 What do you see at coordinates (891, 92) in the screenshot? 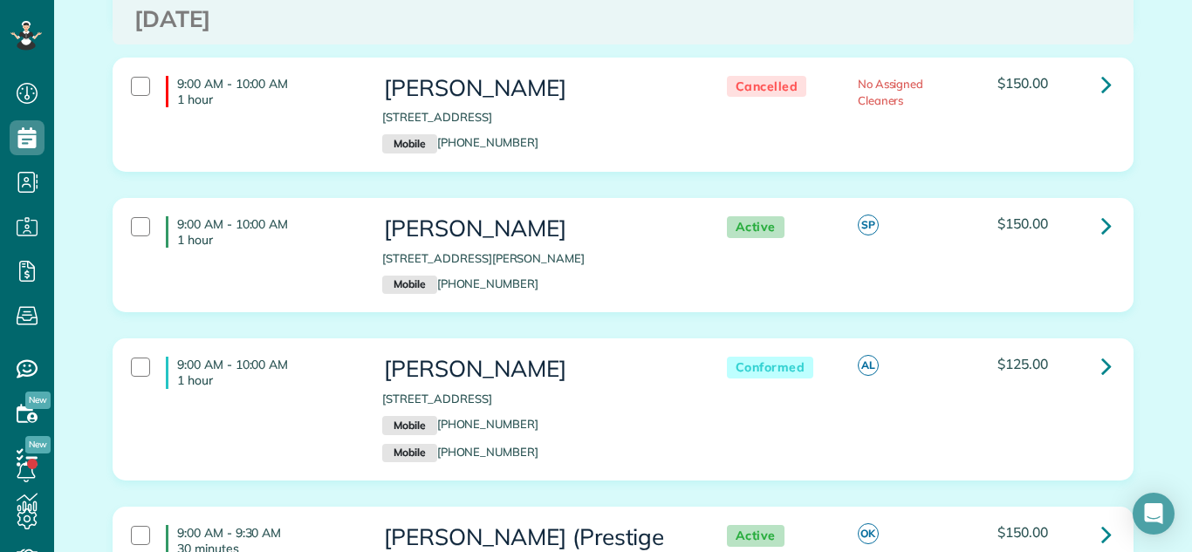
I see `span: No Assigned Cleaners` at bounding box center [891, 92].